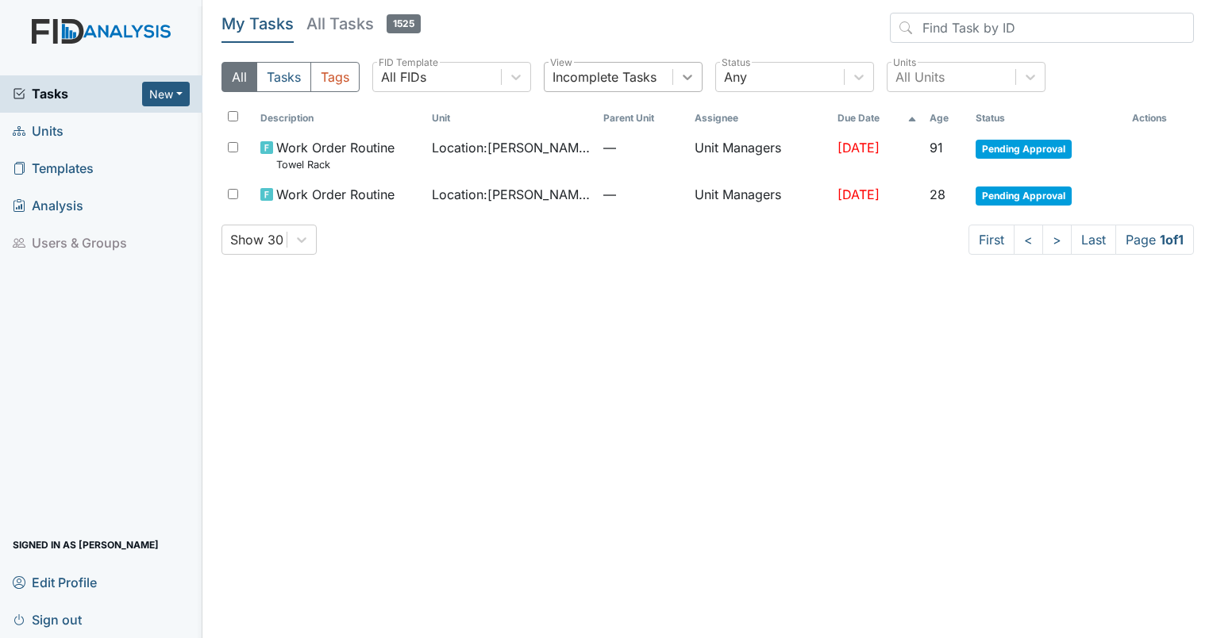 The width and height of the screenshot is (1213, 638). What do you see at coordinates (48, 206) in the screenshot?
I see `span: Analysis` at bounding box center [48, 206].